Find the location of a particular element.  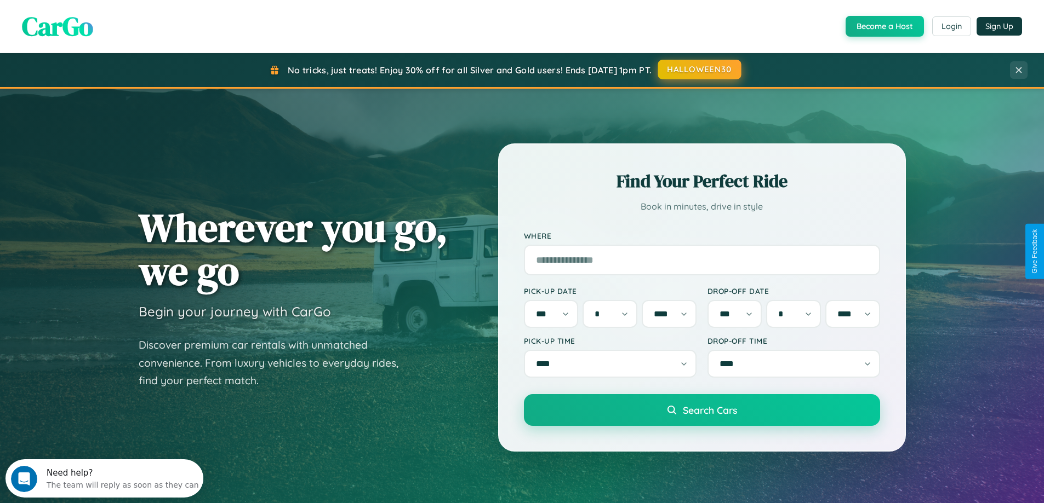

h3: Begin your journey with CarGo is located at coordinates (234, 312).